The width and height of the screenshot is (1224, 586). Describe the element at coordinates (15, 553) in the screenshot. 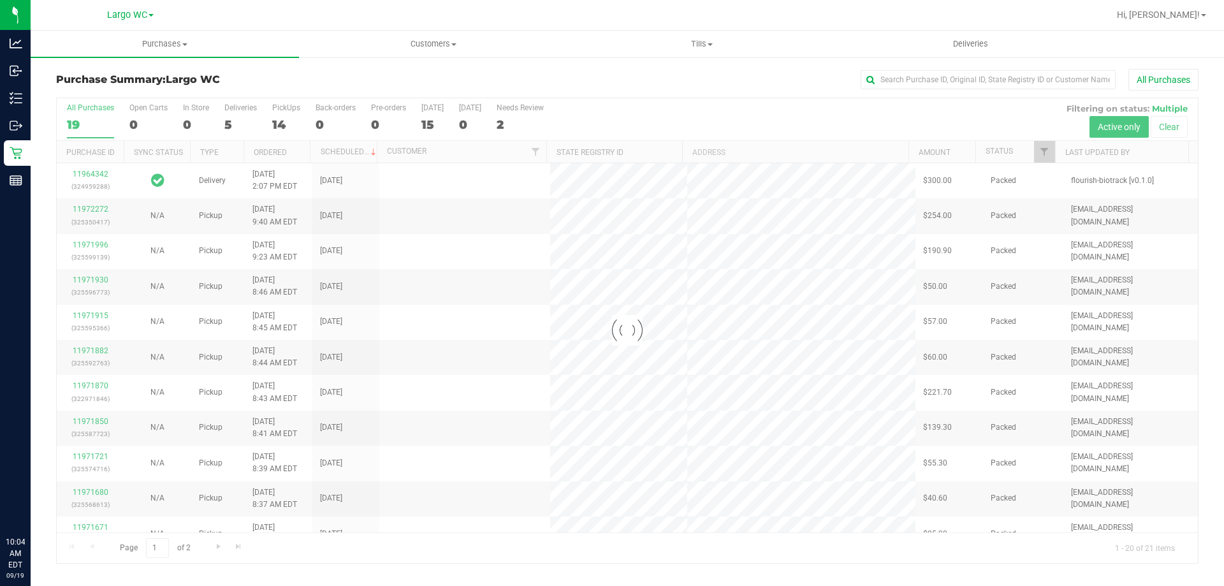

I see `p: 10:04 AM EDT` at that location.